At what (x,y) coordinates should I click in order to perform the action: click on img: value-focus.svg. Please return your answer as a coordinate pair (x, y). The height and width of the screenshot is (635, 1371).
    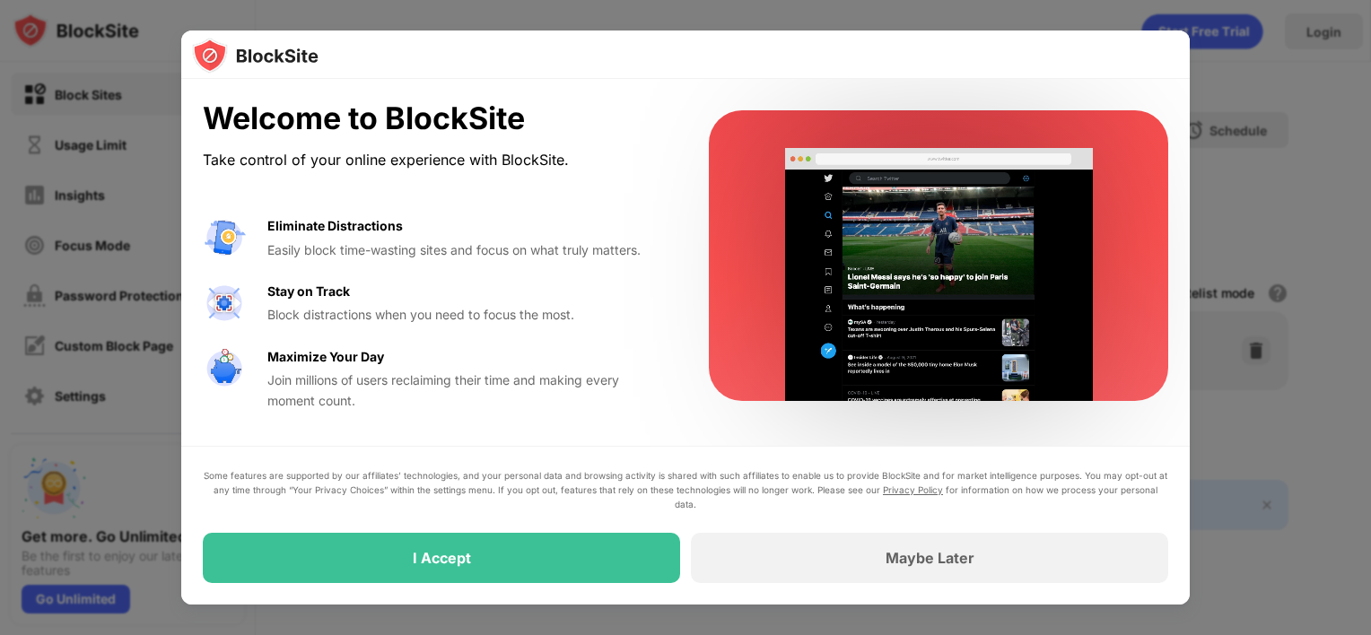
    Looking at the image, I should click on (224, 303).